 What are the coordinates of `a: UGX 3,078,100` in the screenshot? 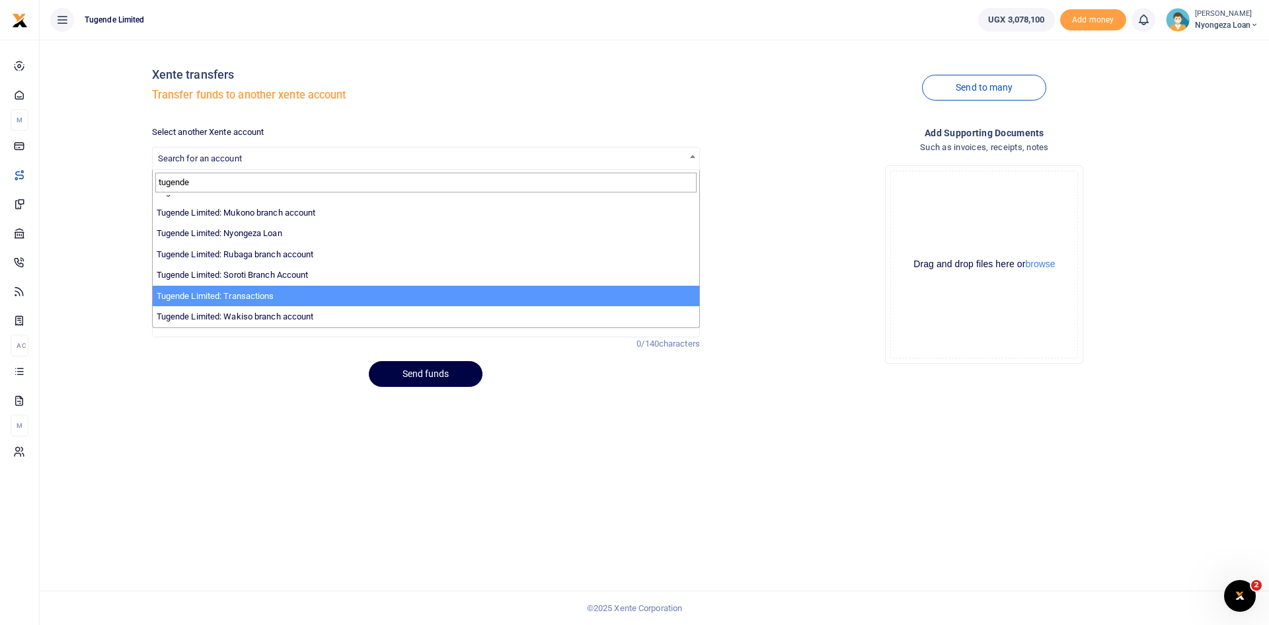 It's located at (1016, 20).